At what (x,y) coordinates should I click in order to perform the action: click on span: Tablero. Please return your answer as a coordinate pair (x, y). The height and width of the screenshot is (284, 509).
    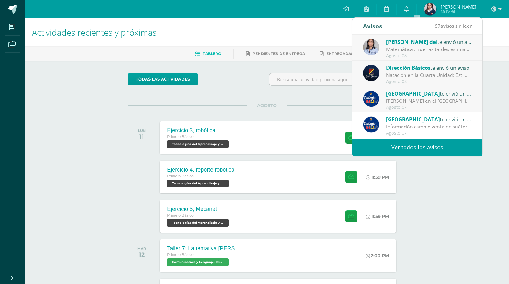
    Looking at the image, I should click on (212, 53).